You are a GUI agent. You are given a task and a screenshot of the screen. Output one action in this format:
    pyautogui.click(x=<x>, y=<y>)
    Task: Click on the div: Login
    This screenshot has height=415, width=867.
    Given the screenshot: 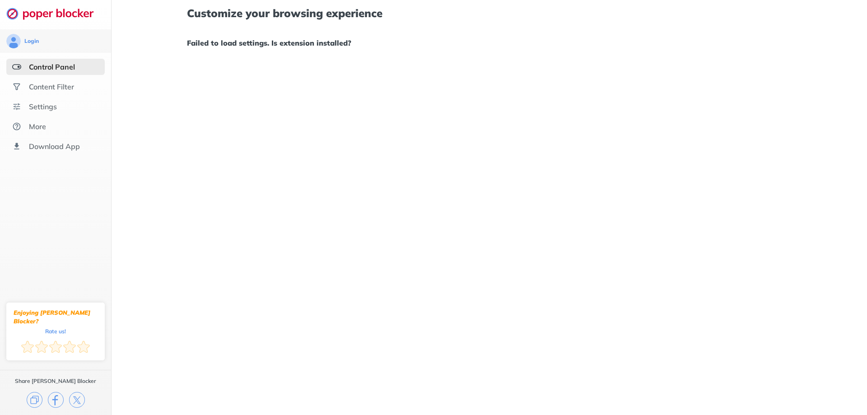 What is the action you would take?
    pyautogui.click(x=32, y=41)
    